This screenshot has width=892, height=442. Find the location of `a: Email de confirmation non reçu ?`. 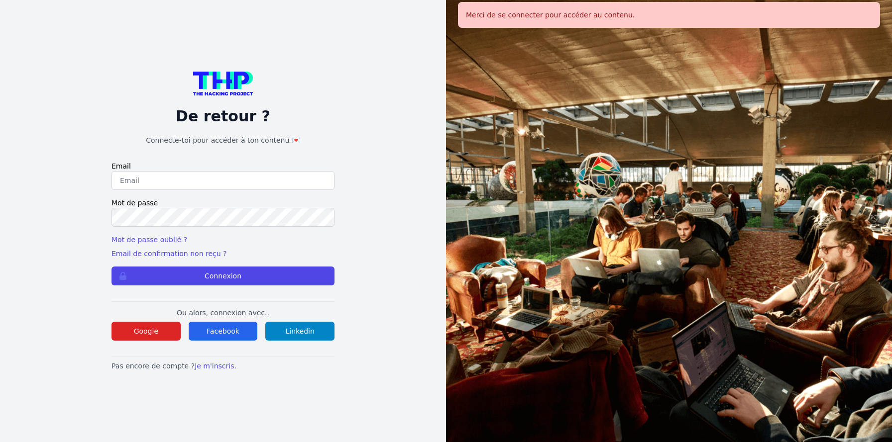

a: Email de confirmation non reçu ? is located at coordinates (169, 254).